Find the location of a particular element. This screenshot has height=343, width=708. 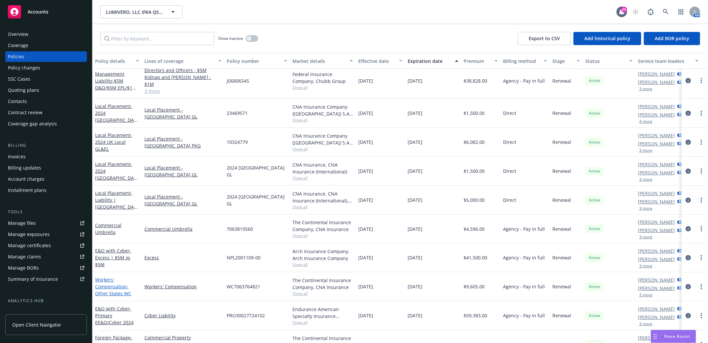

div: Status is located at coordinates (605, 61).